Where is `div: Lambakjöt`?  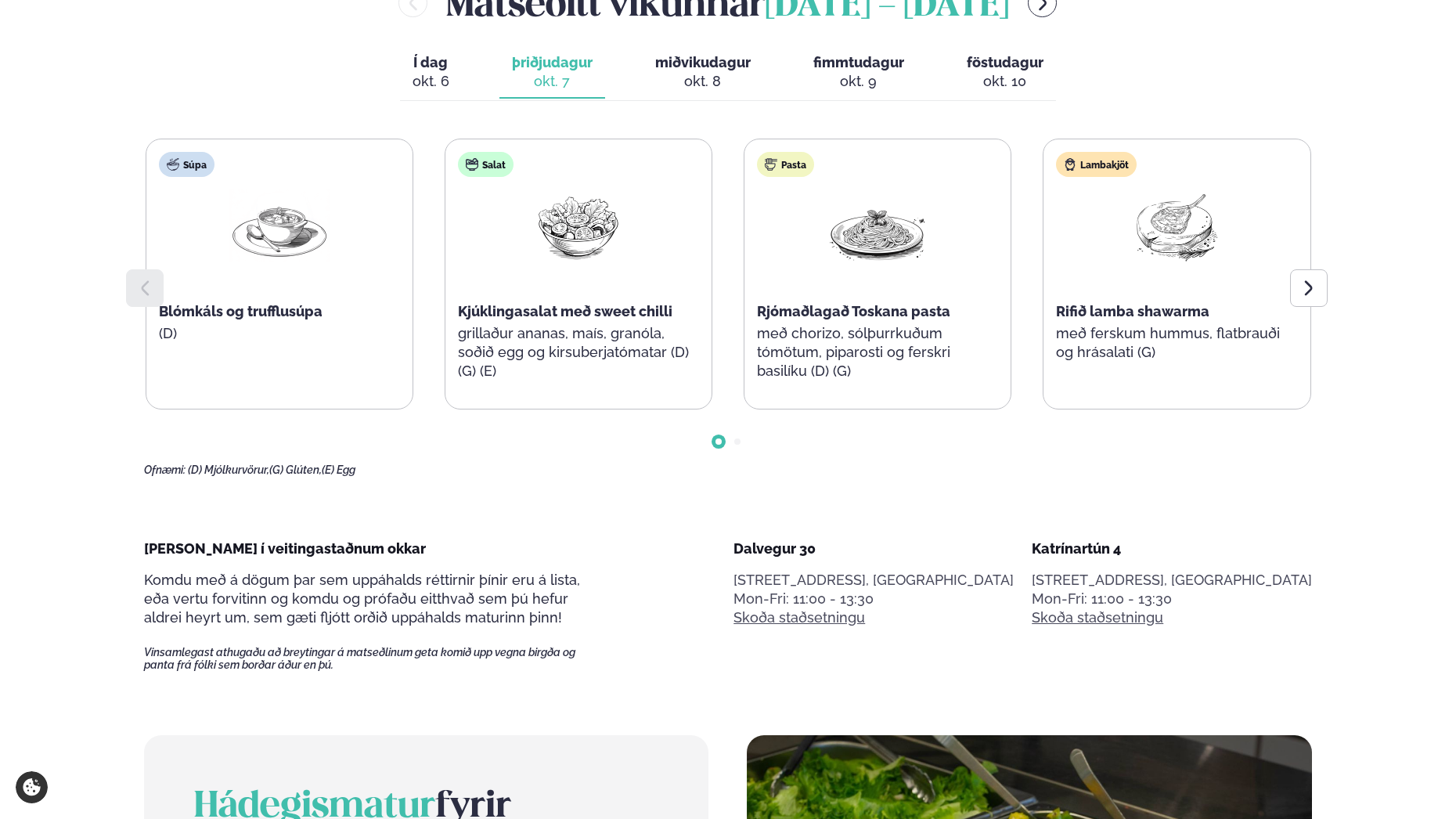
div: Lambakjöt is located at coordinates (1096, 164).